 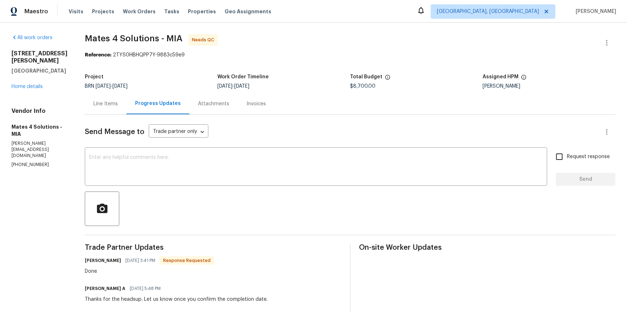 What do you see at coordinates (40, 111) in the screenshot?
I see `h4: Vendor Info` at bounding box center [40, 111].